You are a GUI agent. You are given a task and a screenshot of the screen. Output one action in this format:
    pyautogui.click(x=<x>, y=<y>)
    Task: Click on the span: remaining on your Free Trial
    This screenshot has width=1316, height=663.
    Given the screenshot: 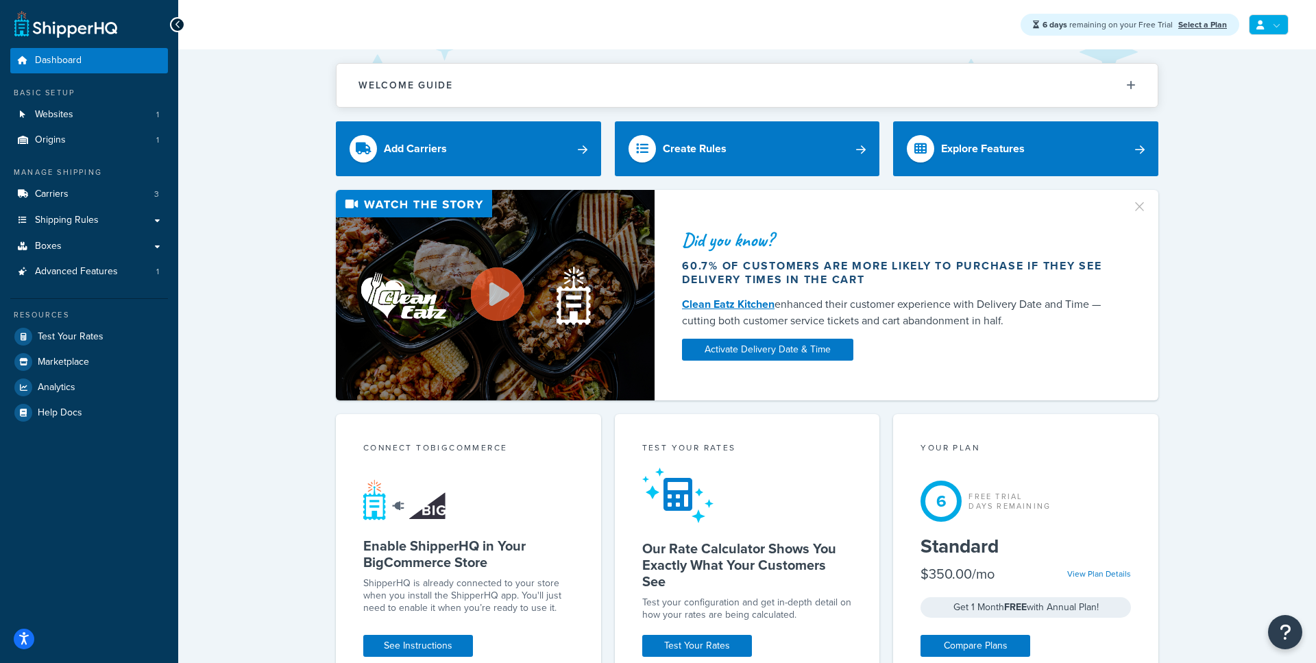 What is the action you would take?
    pyautogui.click(x=1109, y=25)
    